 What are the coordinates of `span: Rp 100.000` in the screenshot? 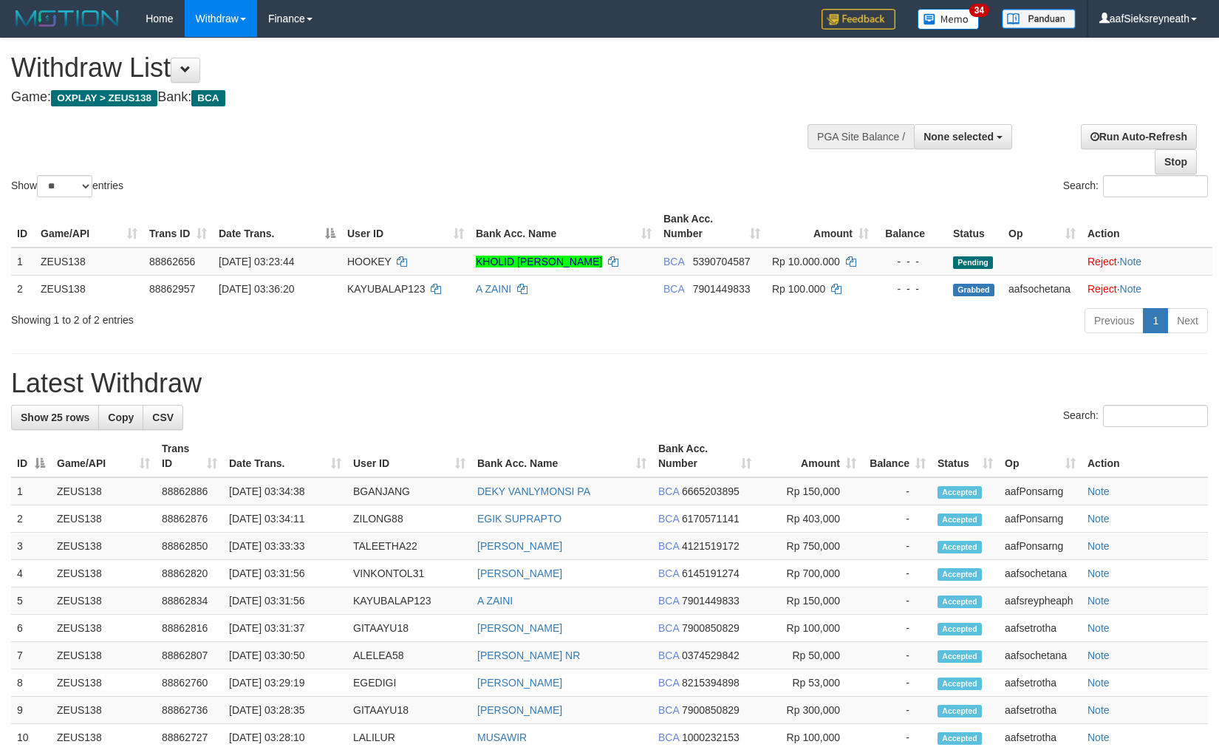 It's located at (799, 289).